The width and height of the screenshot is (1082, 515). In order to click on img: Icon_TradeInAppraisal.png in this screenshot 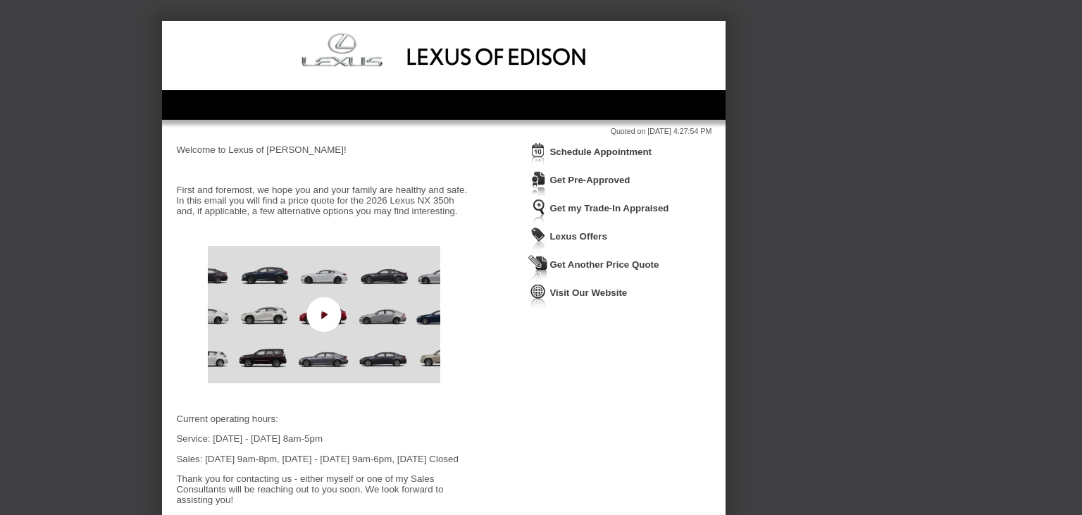, I will do `click(538, 211)`.